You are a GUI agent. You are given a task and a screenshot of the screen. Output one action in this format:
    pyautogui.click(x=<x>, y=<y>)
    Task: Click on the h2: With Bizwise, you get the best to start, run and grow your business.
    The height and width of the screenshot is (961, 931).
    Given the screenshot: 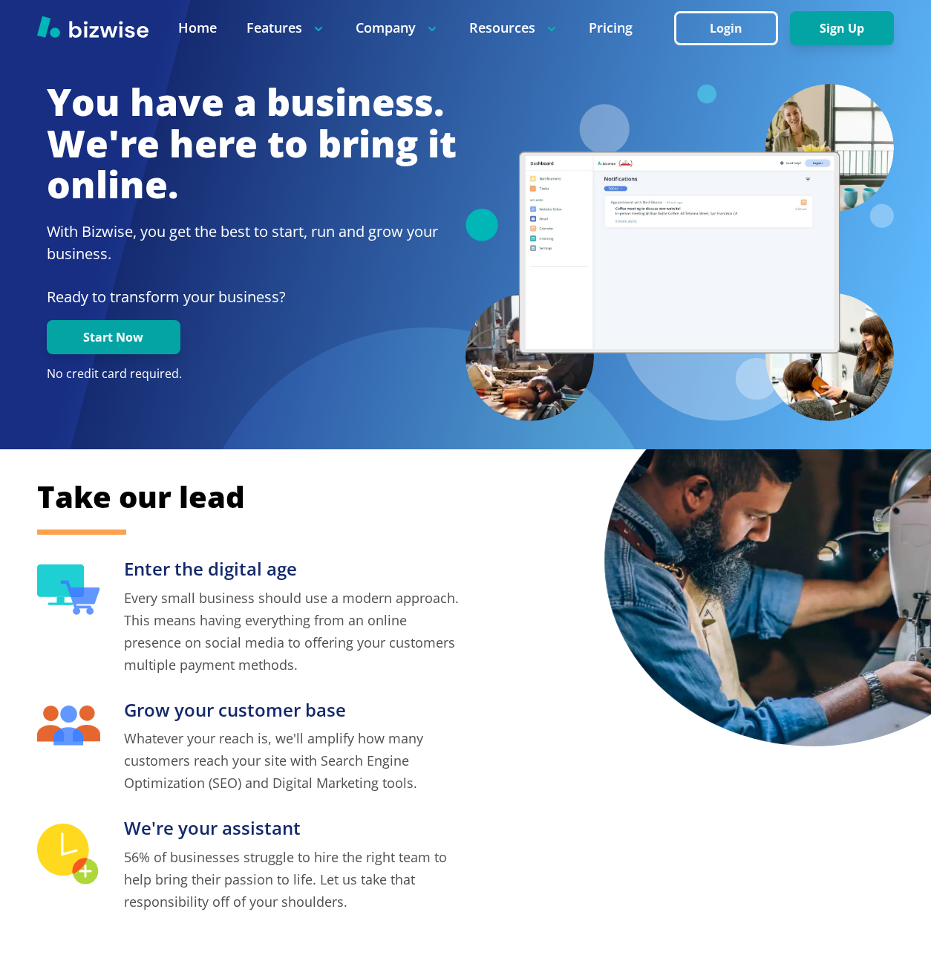 What is the action you would take?
    pyautogui.click(x=252, y=243)
    